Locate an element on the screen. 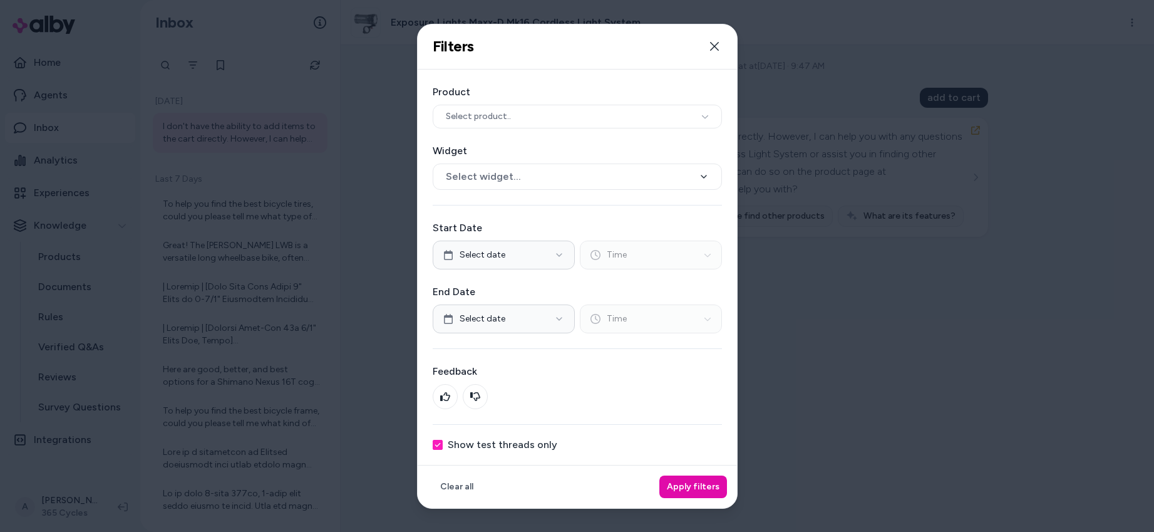 Image resolution: width=1154 pixels, height=532 pixels. label: Show test threads only is located at coordinates (502, 445).